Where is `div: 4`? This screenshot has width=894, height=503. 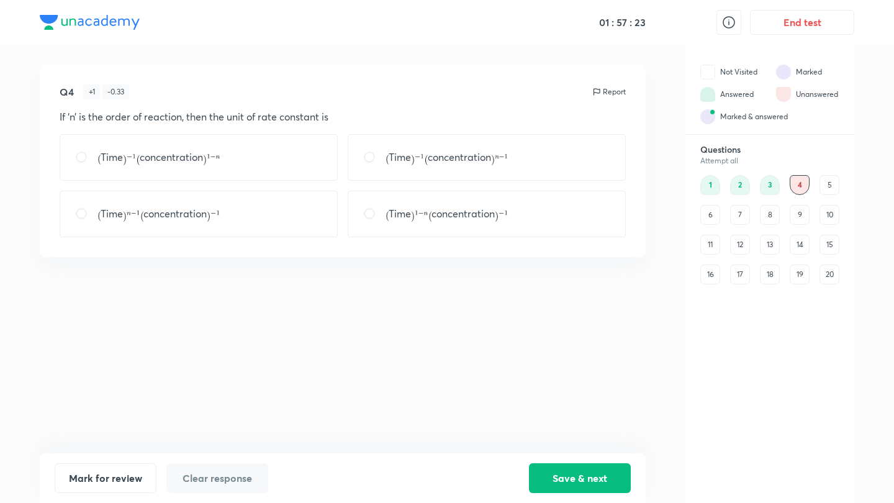 div: 4 is located at coordinates (800, 185).